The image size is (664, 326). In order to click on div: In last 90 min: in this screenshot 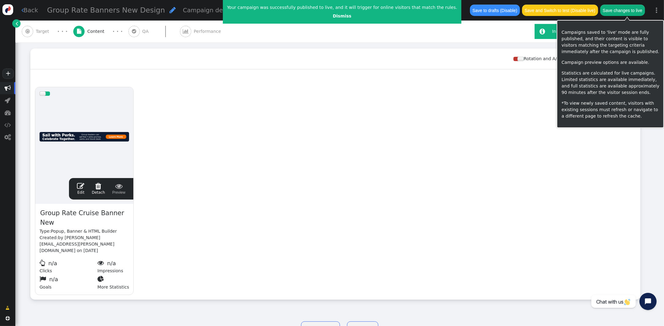, I will do `click(568, 31)`.